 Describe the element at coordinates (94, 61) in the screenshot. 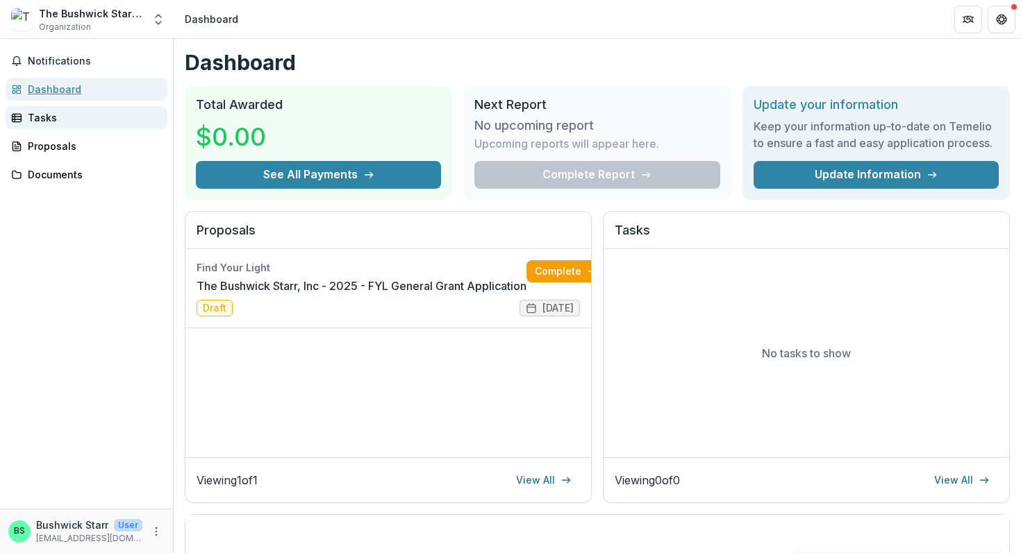

I see `span: Notifications` at that location.